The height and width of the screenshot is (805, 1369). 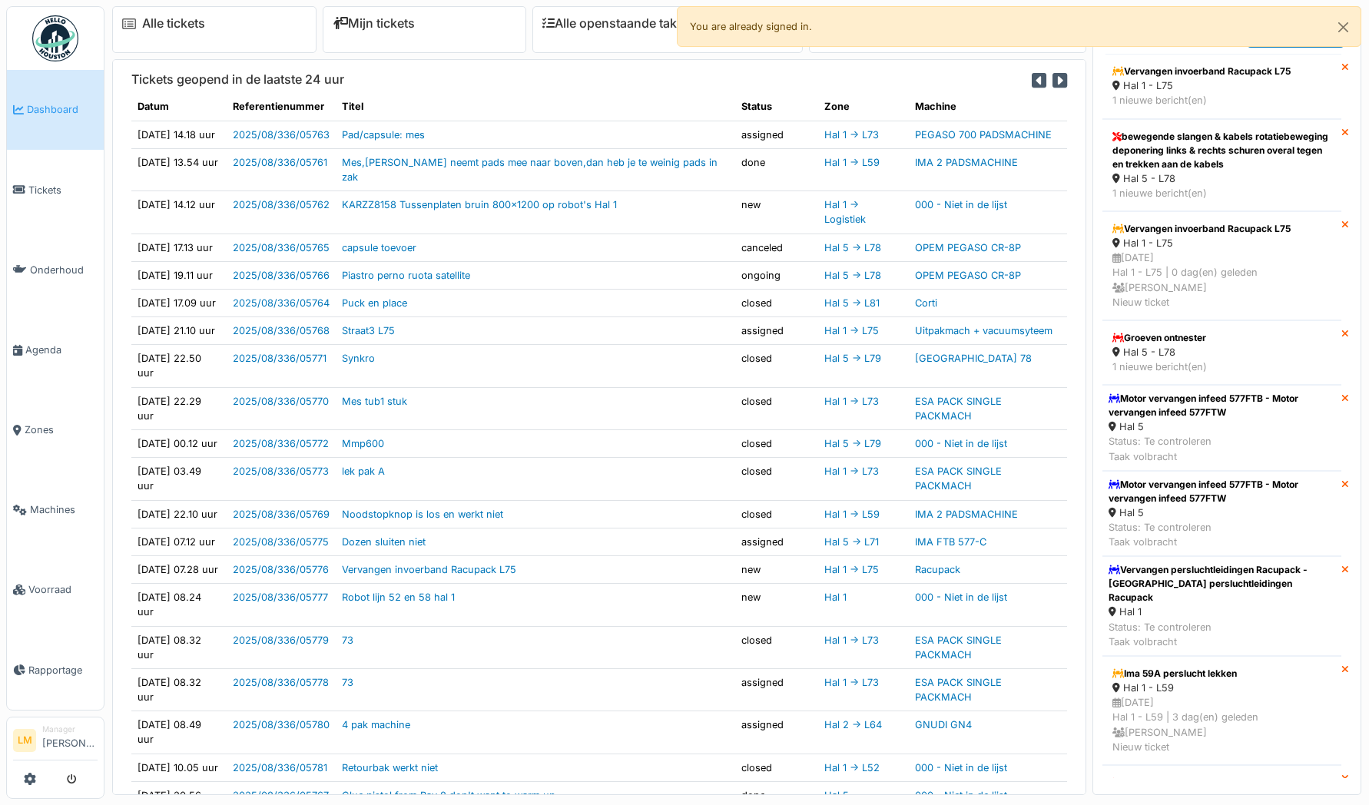 I want to click on a: Hal 5 -> L78, so click(x=853, y=247).